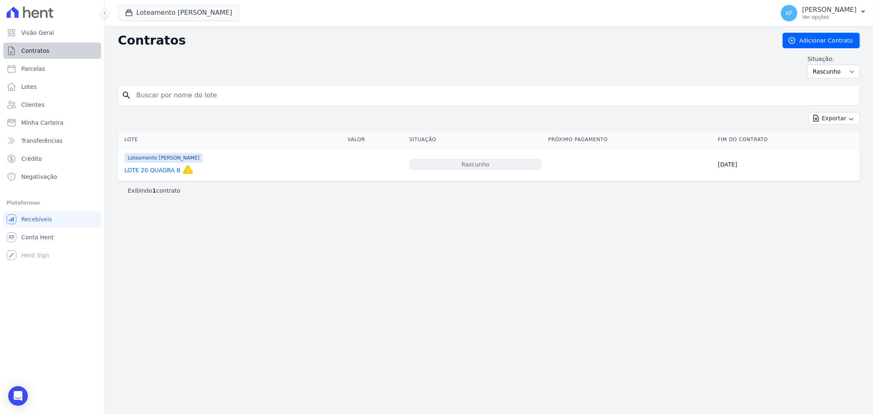 This screenshot has width=873, height=414. Describe the element at coordinates (835, 118) in the screenshot. I see `button: Exportar` at that location.